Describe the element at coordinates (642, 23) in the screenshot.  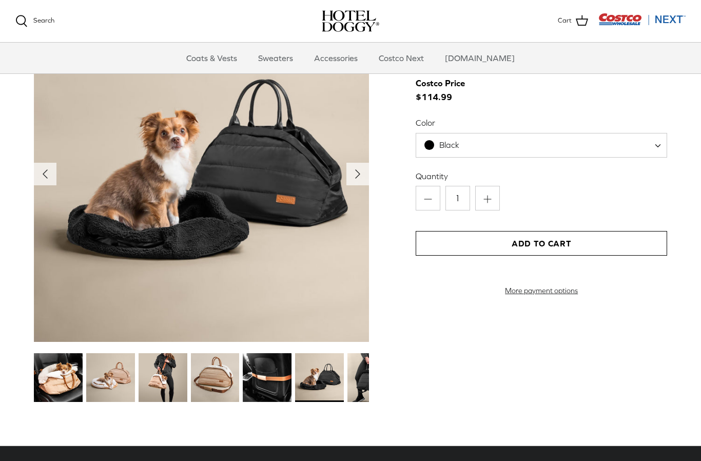
I see `a: Visit Costco Next` at that location.